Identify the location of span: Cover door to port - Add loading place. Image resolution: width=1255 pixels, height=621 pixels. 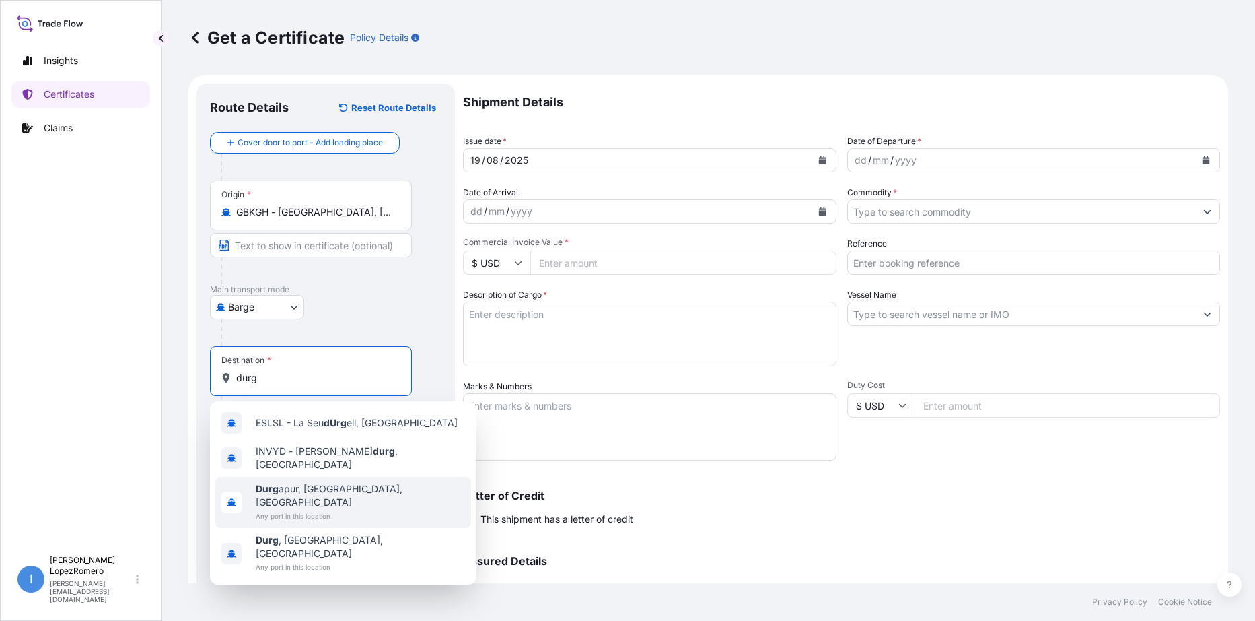
(310, 143).